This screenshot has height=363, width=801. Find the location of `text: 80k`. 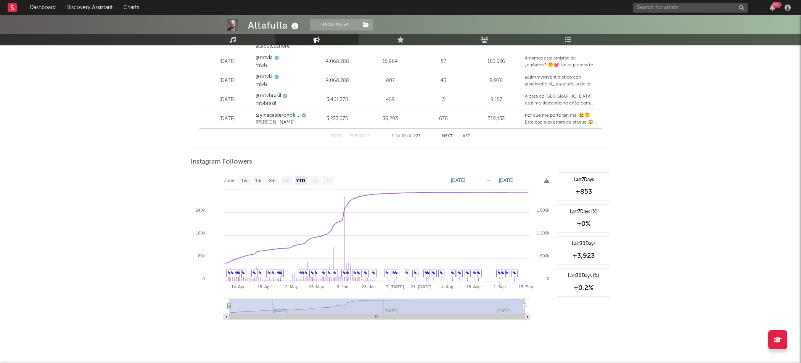

text: 80k is located at coordinates (201, 256).